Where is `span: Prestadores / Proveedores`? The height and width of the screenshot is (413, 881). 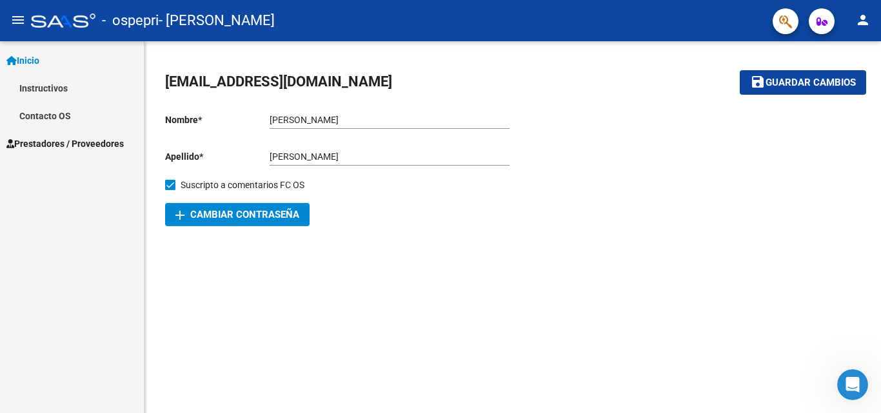
span: Prestadores / Proveedores is located at coordinates (65, 144).